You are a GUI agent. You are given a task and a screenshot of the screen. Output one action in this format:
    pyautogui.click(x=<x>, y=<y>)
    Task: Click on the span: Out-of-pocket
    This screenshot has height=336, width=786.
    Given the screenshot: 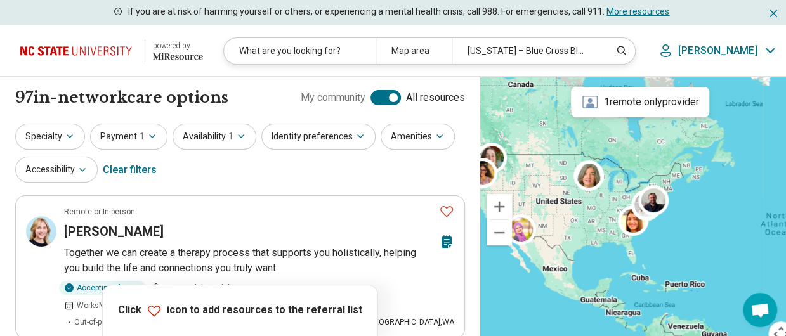 What is the action you would take?
    pyautogui.click(x=98, y=322)
    